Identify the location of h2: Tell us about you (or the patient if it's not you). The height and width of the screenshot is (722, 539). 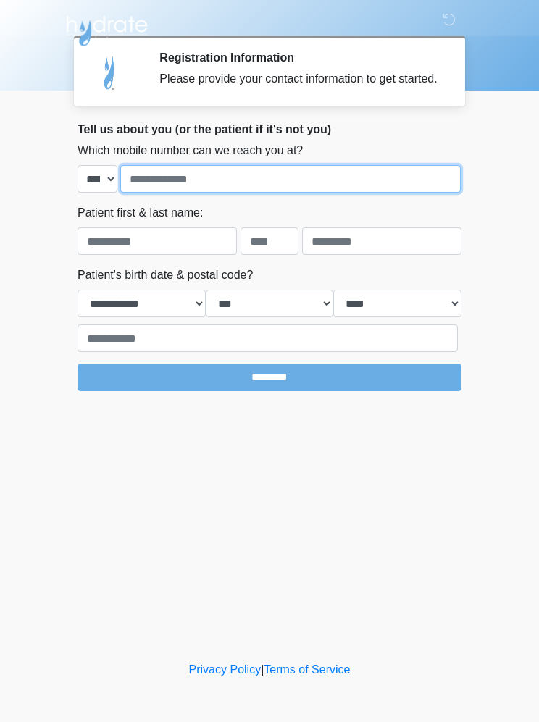
(269, 129).